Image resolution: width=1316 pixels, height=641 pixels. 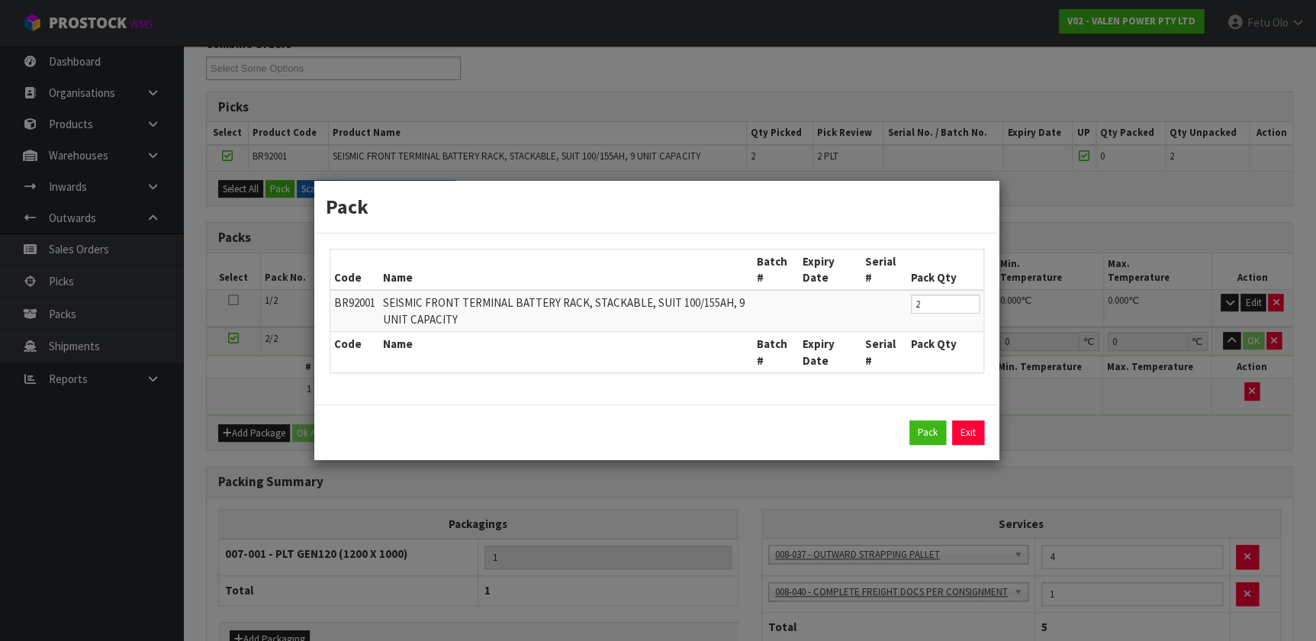 What do you see at coordinates (968, 432) in the screenshot?
I see `a: Exit` at bounding box center [968, 432].